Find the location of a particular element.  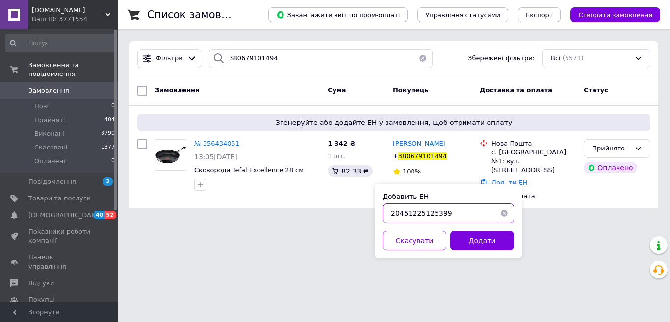

span: Доставка та оплата is located at coordinates (516, 90).